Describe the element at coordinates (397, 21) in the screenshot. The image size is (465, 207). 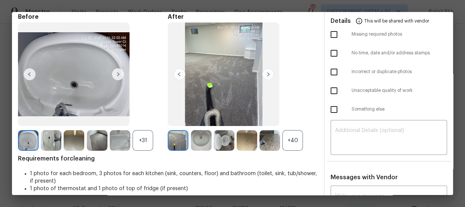
I see `span: This will be shared with vendor` at that location.